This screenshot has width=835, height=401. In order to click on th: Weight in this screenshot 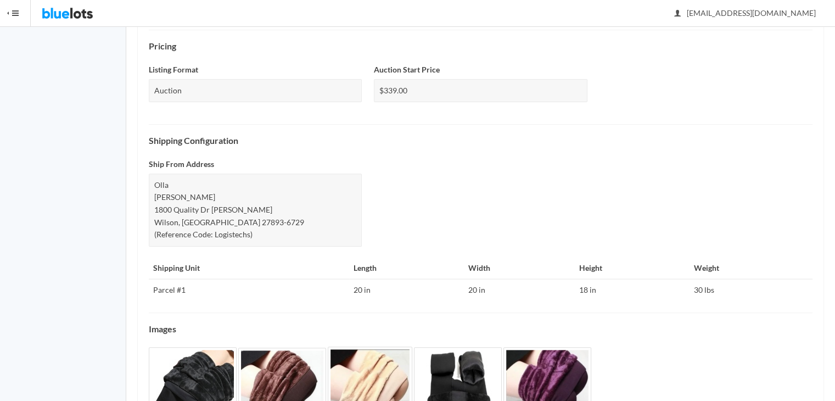, I will do `click(751, 268)`.